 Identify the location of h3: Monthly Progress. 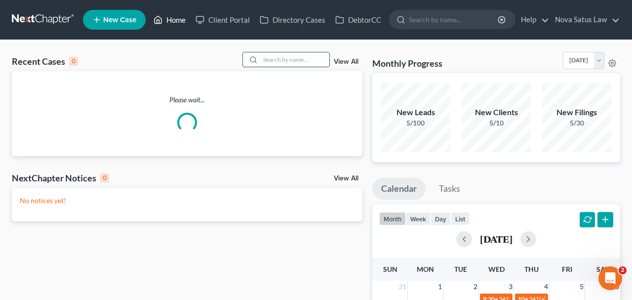
(407, 63).